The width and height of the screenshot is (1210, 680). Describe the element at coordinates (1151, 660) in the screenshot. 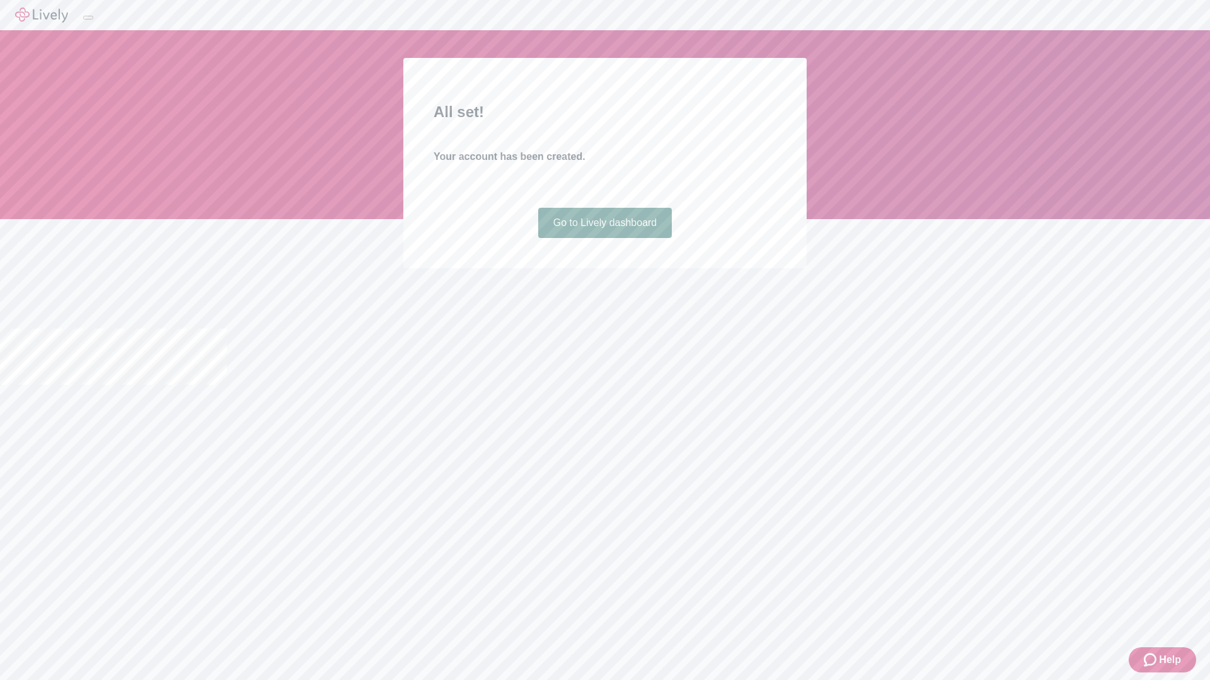

I see `svg: Zendesk support icon` at that location.